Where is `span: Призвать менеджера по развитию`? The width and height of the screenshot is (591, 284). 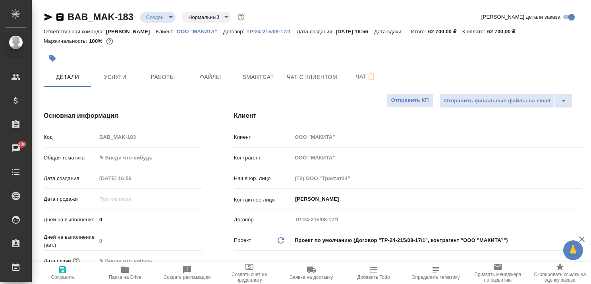
span: Призвать менеджера по развитию is located at coordinates (497, 278).